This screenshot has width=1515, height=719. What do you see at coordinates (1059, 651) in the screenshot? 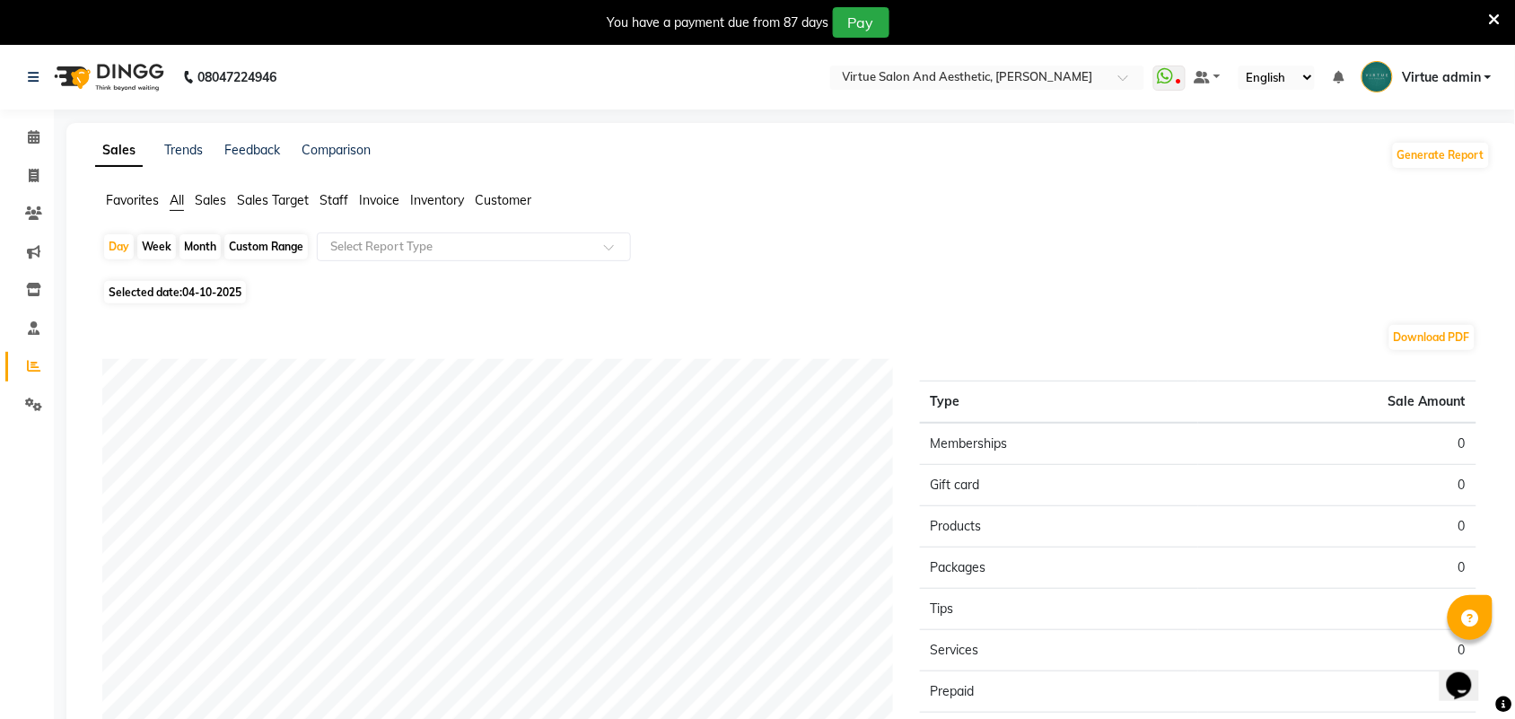
I see `td: Services` at bounding box center [1059, 651].